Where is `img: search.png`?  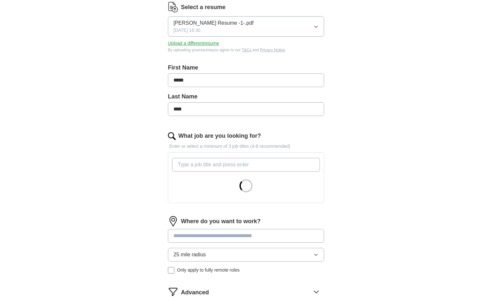
img: search.png is located at coordinates (172, 136).